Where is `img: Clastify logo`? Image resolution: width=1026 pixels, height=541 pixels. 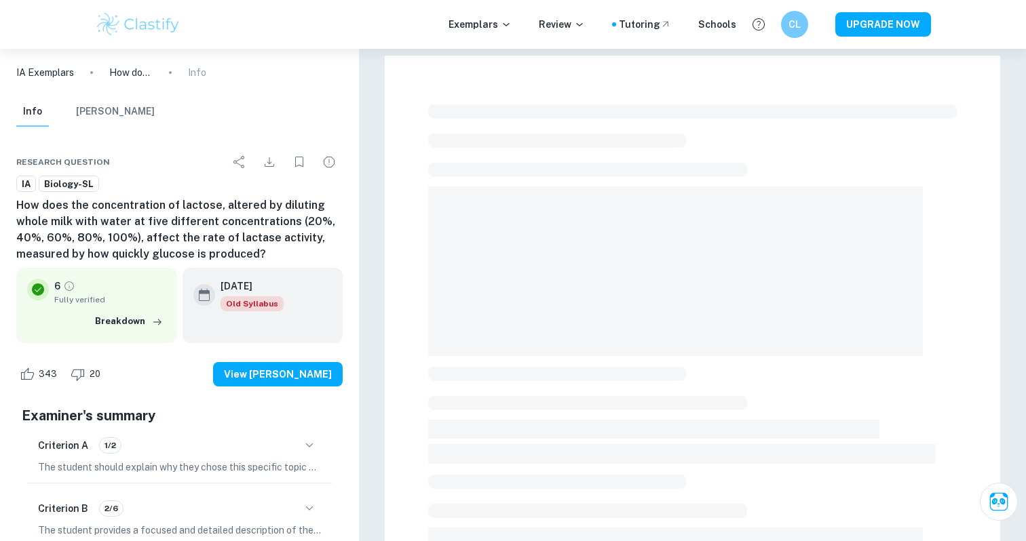 img: Clastify logo is located at coordinates (138, 24).